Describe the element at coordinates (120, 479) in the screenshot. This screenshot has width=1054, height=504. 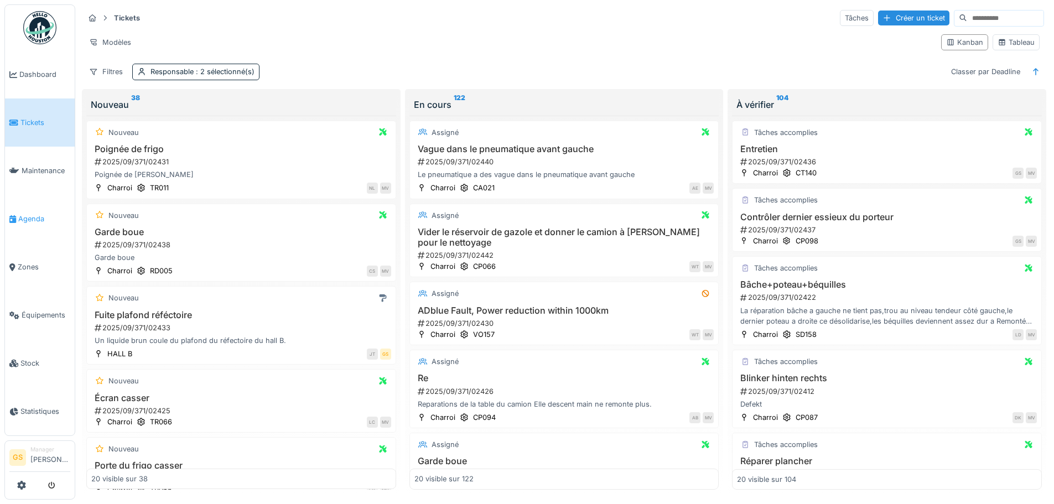
I see `div: 20 visible sur 38` at that location.